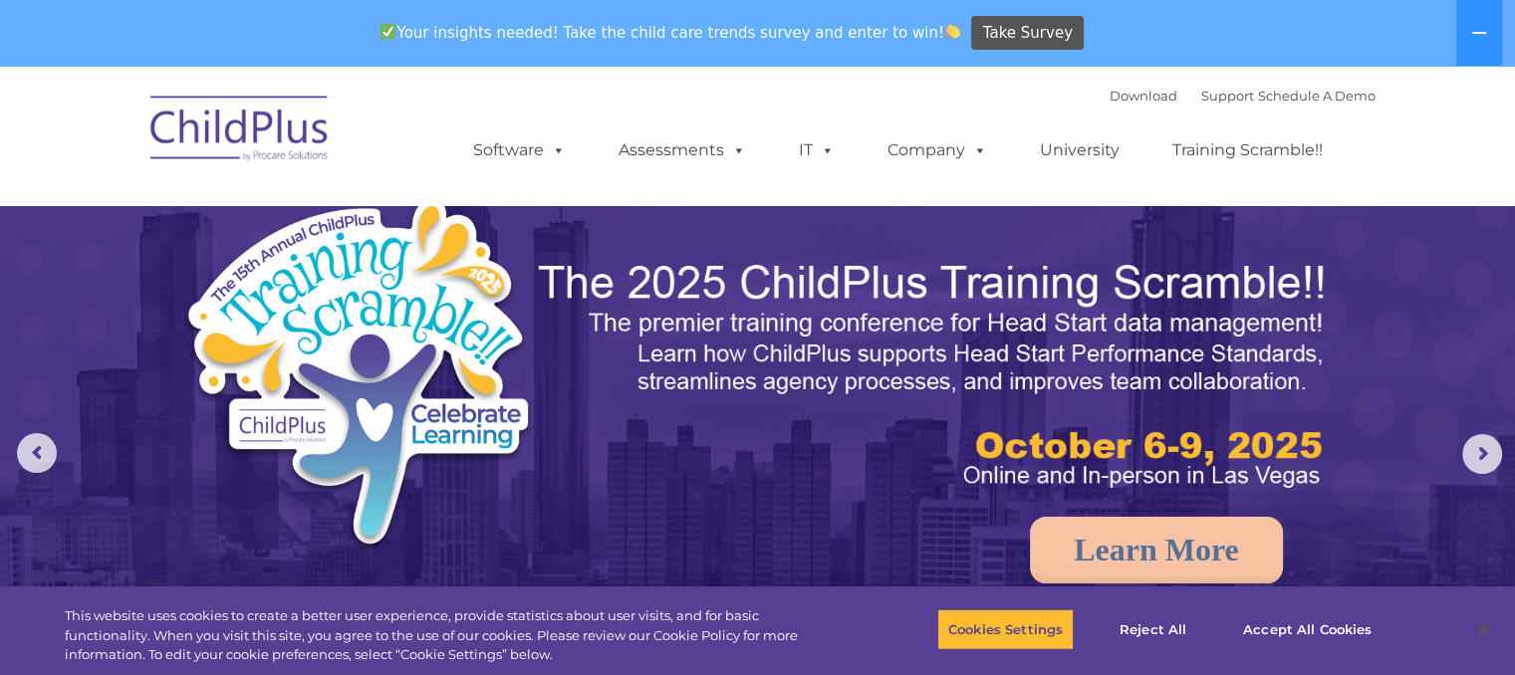 The width and height of the screenshot is (1515, 675). What do you see at coordinates (449, 635) in the screenshot?
I see `div: This website uses cookies to create a better user experience, provide statistics about user visit...` at bounding box center [449, 635].